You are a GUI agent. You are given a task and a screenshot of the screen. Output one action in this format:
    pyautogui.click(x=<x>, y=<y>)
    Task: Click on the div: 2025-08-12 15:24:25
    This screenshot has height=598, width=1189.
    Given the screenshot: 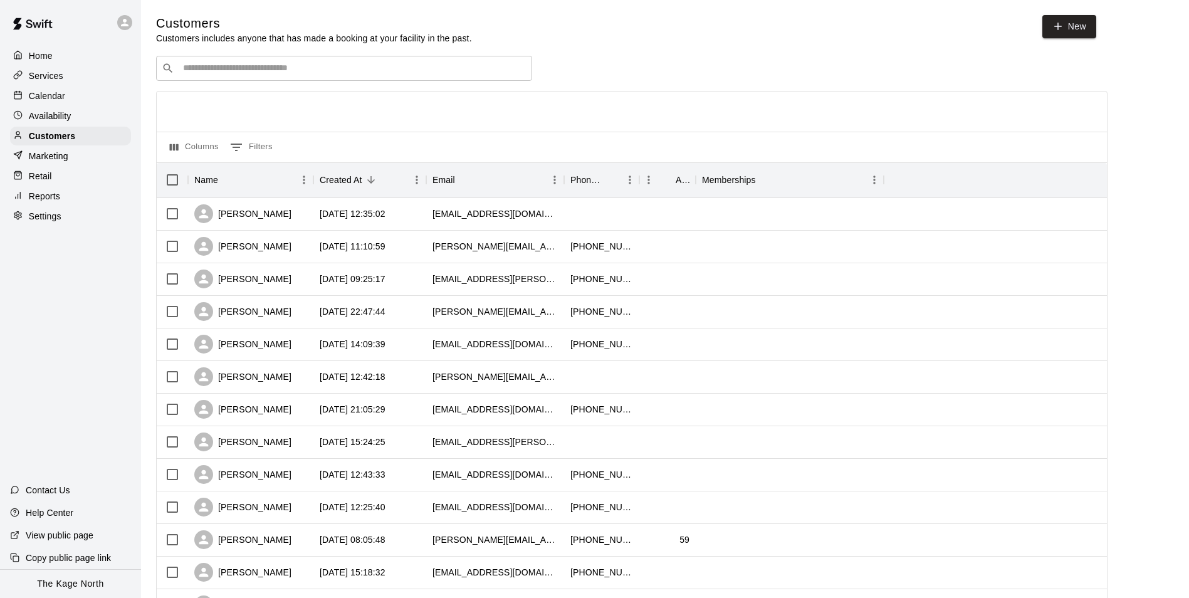 What is the action you would take?
    pyautogui.click(x=352, y=442)
    